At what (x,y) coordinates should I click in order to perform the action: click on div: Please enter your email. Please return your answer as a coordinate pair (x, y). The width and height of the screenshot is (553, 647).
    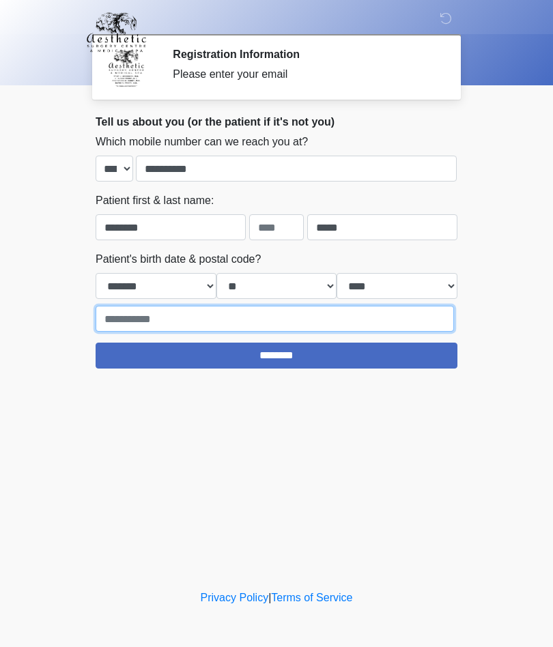
    Looking at the image, I should click on (304, 74).